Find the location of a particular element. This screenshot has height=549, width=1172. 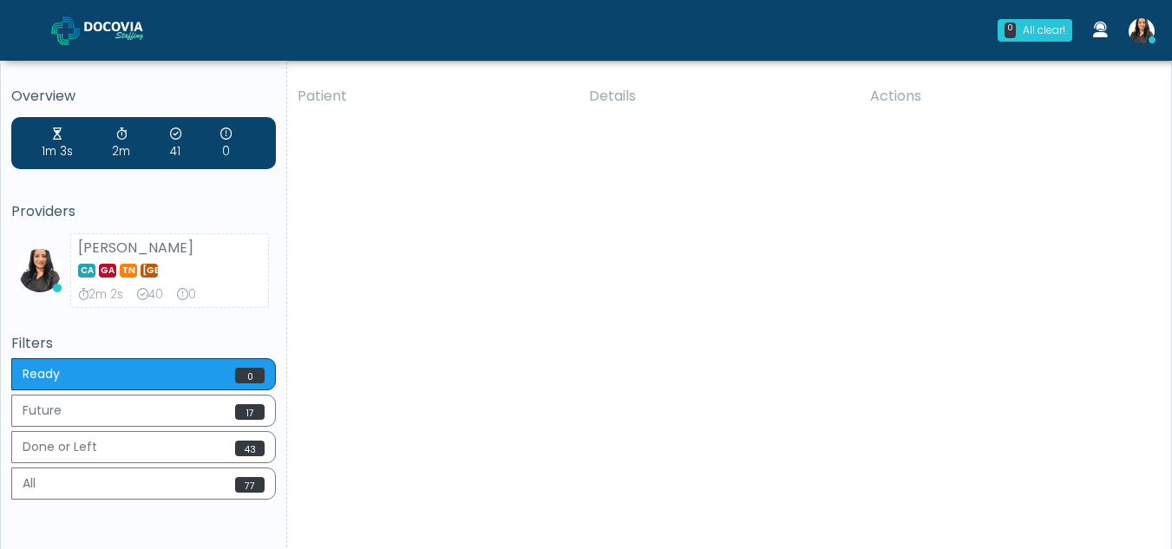

div: 40 is located at coordinates (150, 295).